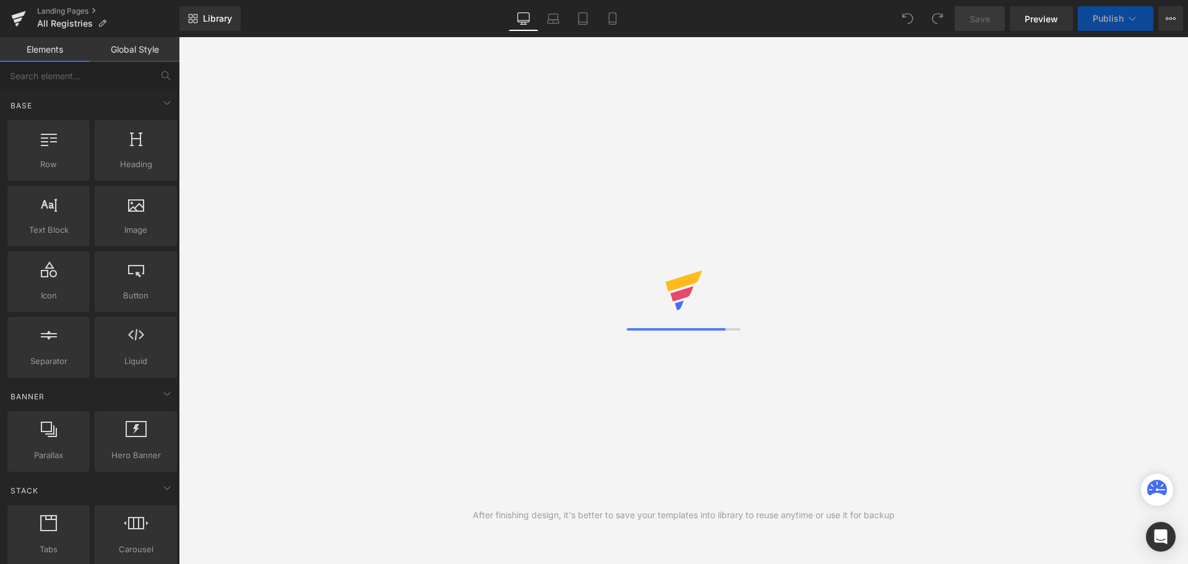 The width and height of the screenshot is (1188, 564). I want to click on span: Library, so click(217, 19).